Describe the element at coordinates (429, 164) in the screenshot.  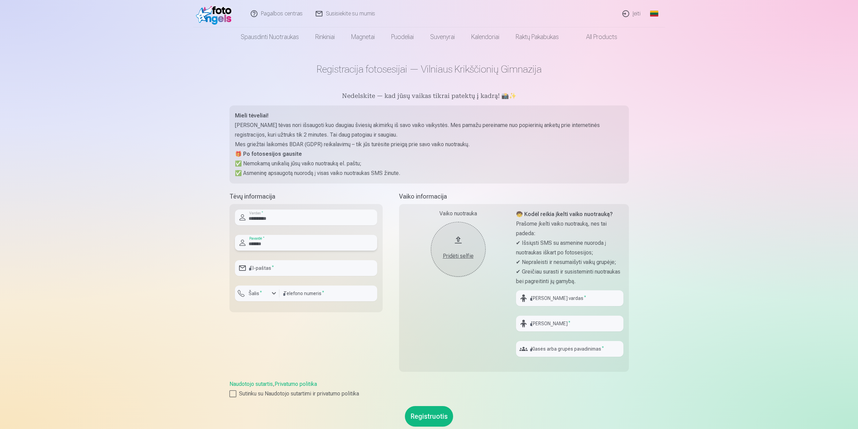
I see `p: ✅ Nemokamą unikalią jūsų vaiko nuotrauką el. paštu;` at that location.